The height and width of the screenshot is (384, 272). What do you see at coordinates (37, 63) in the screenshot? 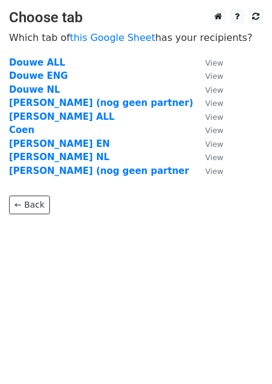
I see `a: Douwe ALL` at bounding box center [37, 63].